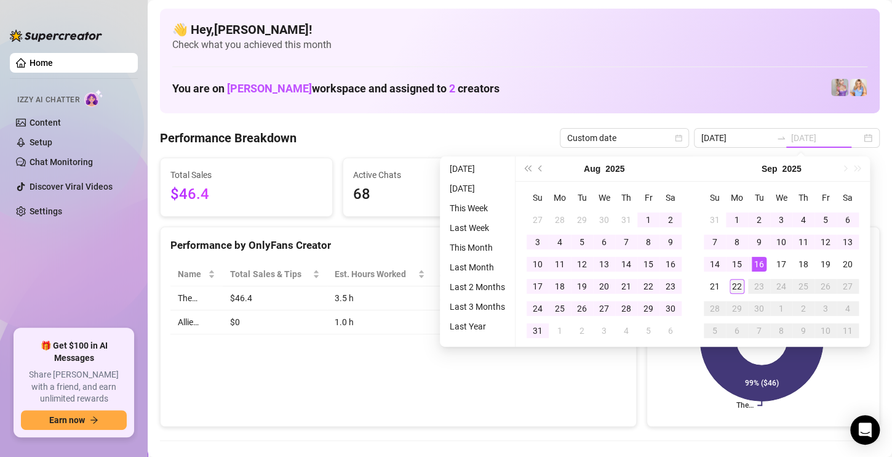 Image resolution: width=892 pixels, height=457 pixels. I want to click on td: 2025-09-23, so click(759, 286).